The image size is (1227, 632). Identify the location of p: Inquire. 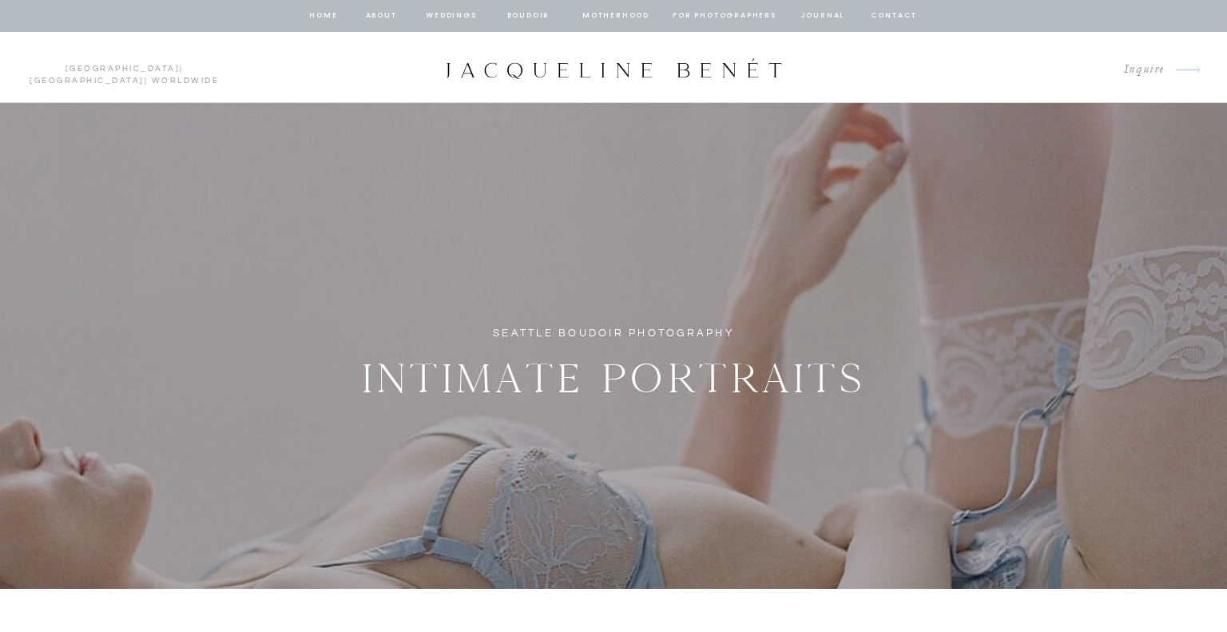
(1137, 69).